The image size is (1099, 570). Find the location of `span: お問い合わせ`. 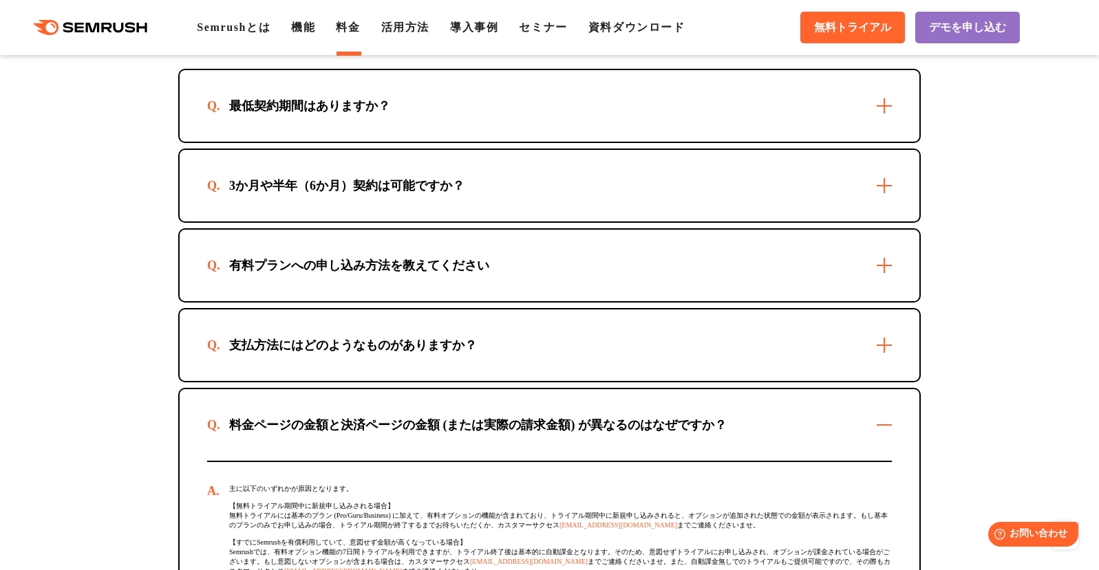

span: お問い合わせ is located at coordinates (62, 17).